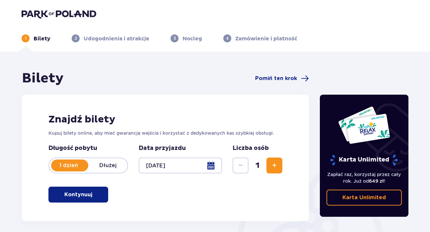 This screenshot has width=430, height=232. I want to click on p: Kupuj bilety online, aby mieć gwarancję wejścia i korzystać z dedykowanych kas szybkiej obsługi., so click(165, 133).